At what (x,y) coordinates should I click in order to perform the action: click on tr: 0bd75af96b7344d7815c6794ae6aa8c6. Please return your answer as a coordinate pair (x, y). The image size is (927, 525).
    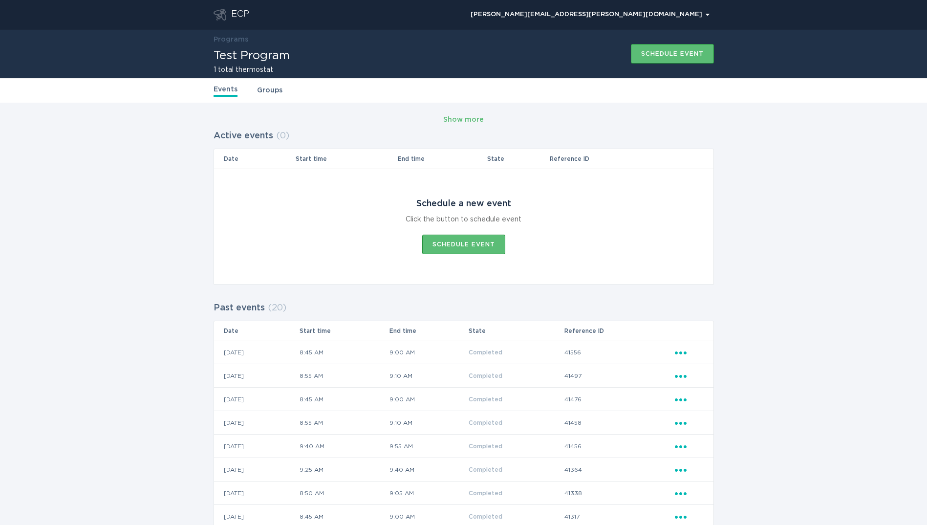
    Looking at the image, I should click on (464, 493).